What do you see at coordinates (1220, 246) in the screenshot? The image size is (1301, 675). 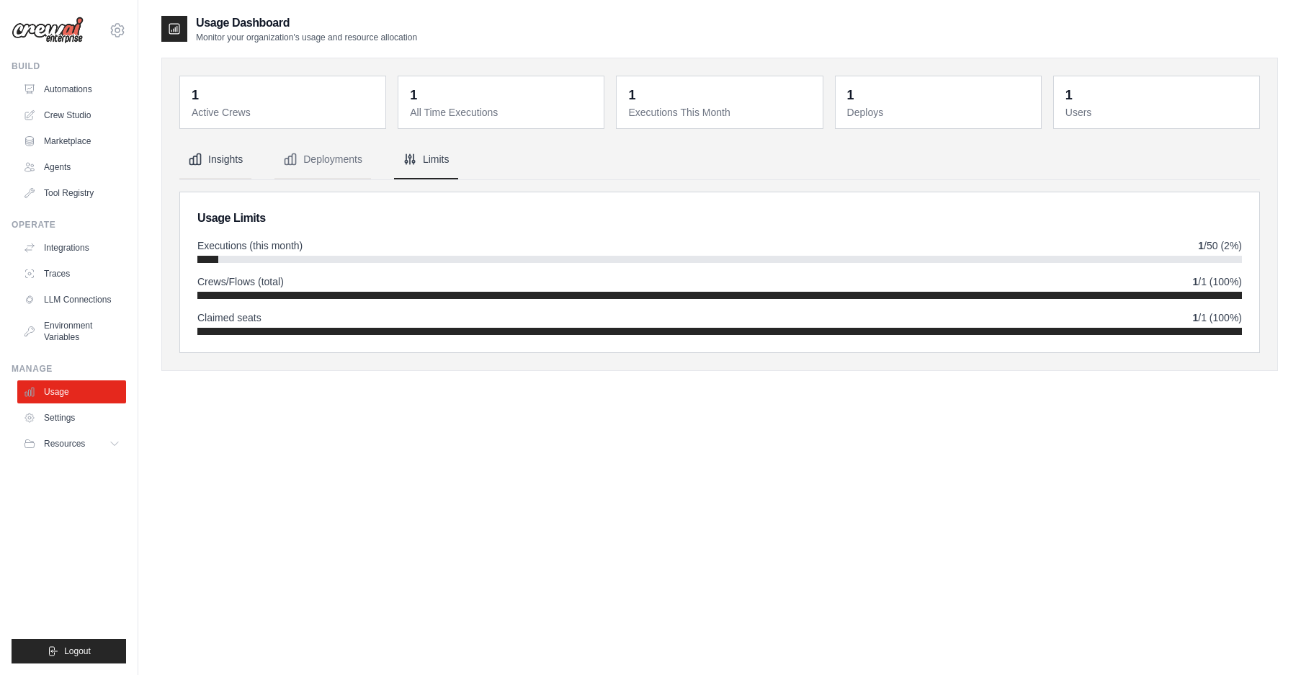 I see `span: /50 (2%)` at bounding box center [1220, 246].